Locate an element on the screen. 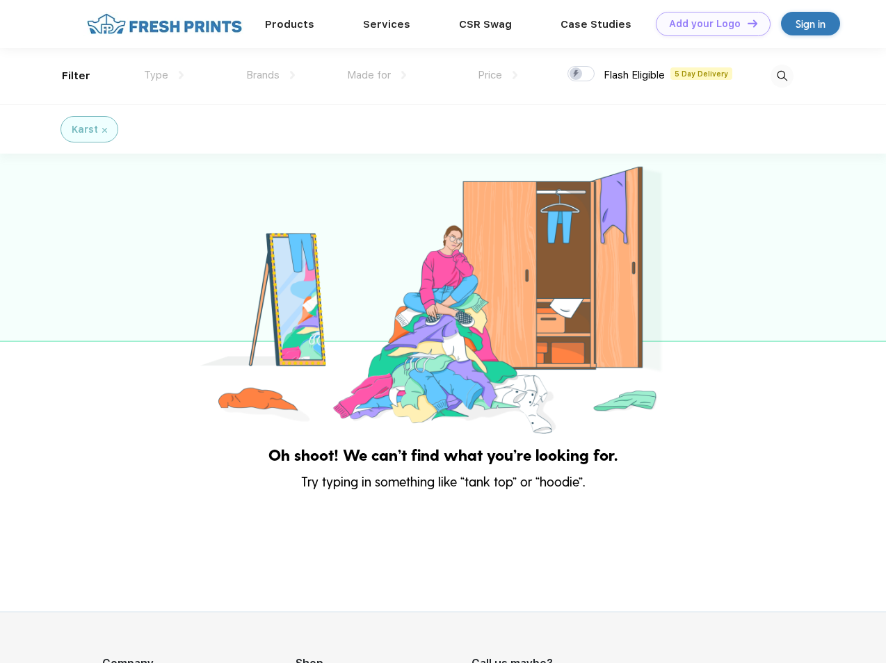  span: Price is located at coordinates (490, 75).